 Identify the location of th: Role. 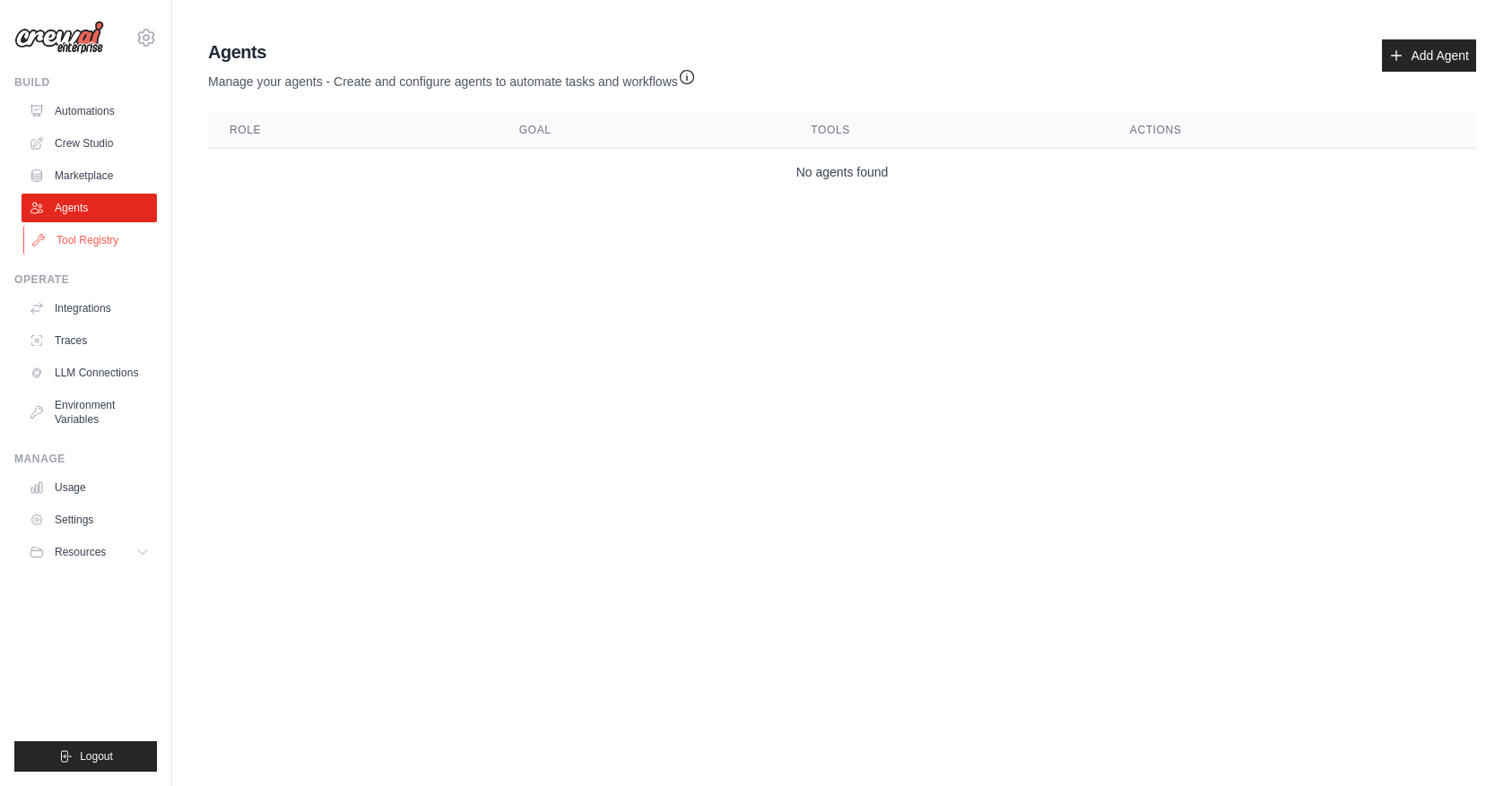
(352, 130).